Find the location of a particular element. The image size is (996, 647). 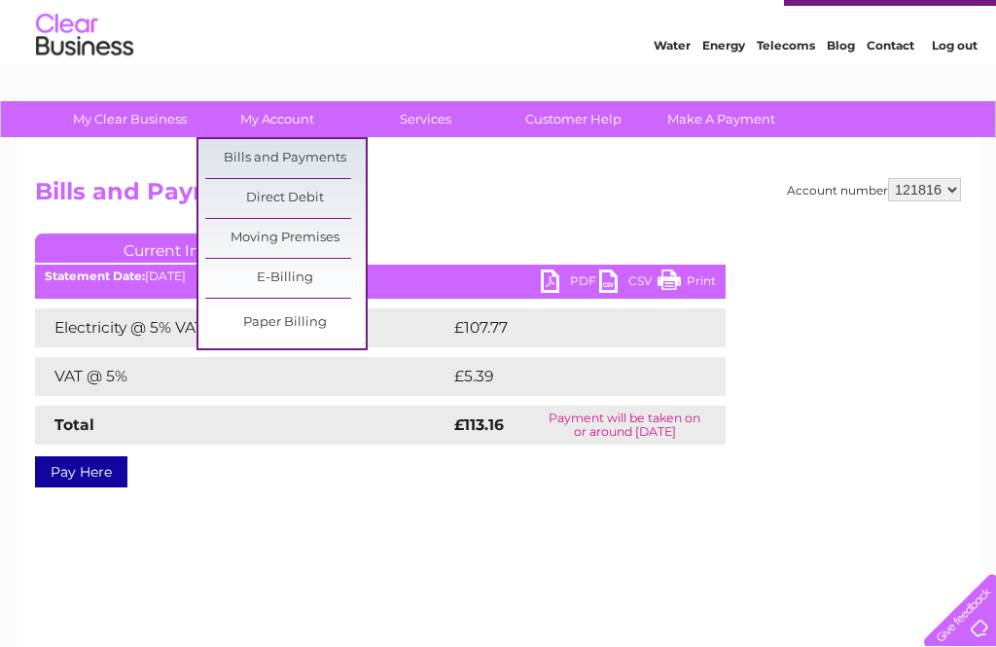

td: Electricity @ 5% VAT is located at coordinates (242, 328).